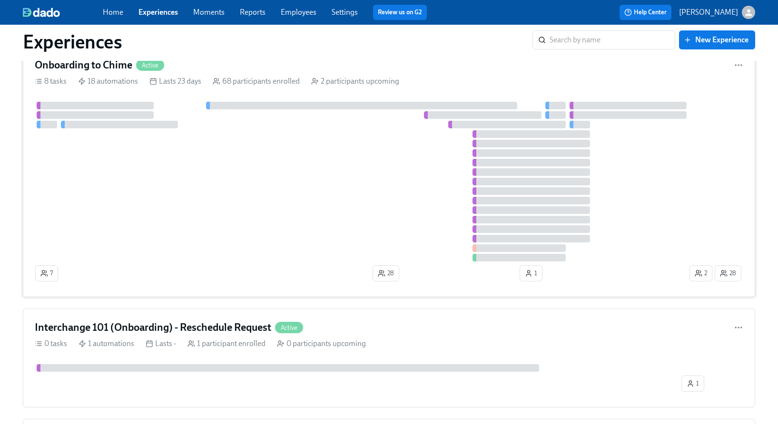 Image resolution: width=778 pixels, height=424 pixels. I want to click on a: Interchange 101 (Onboarding) - Reschedule RequestActive0 tasks 1 automations Lasts - 1 participan..., so click(389, 358).